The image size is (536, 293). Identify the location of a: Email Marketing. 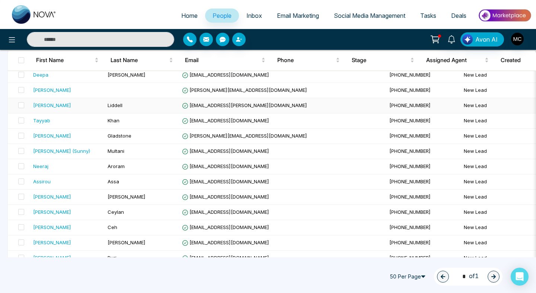
(298, 16).